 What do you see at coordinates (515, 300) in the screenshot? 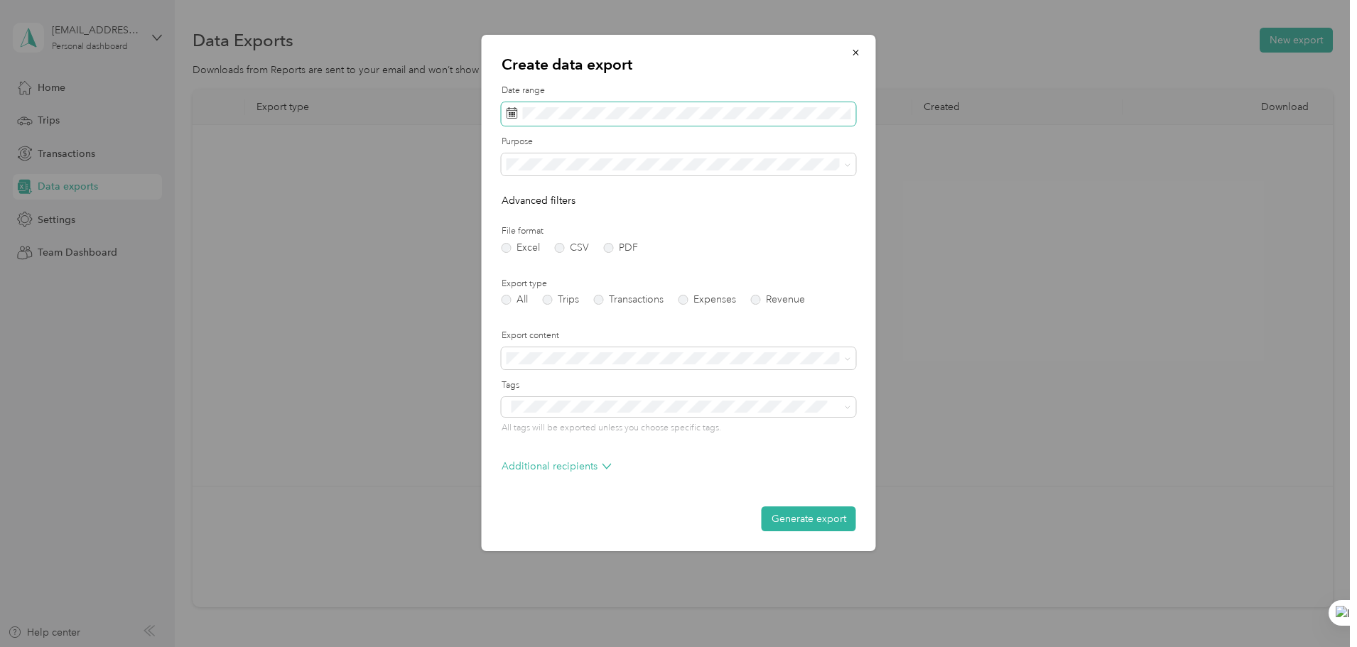
I see `label: All` at bounding box center [515, 300].